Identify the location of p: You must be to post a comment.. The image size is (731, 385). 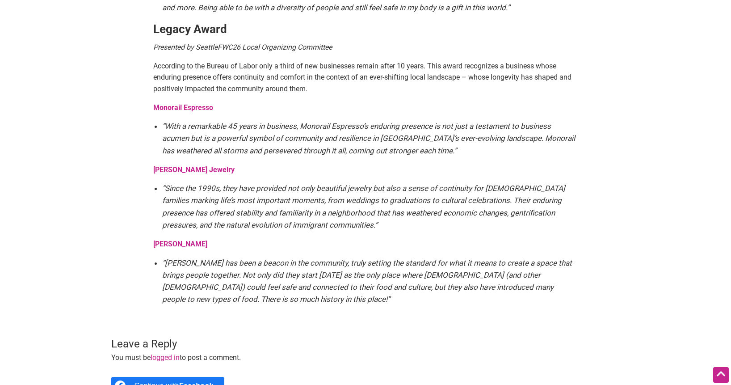
(365, 357).